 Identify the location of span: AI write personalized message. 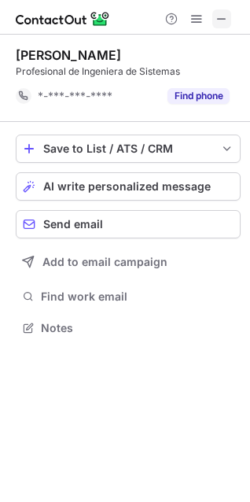
(127, 187).